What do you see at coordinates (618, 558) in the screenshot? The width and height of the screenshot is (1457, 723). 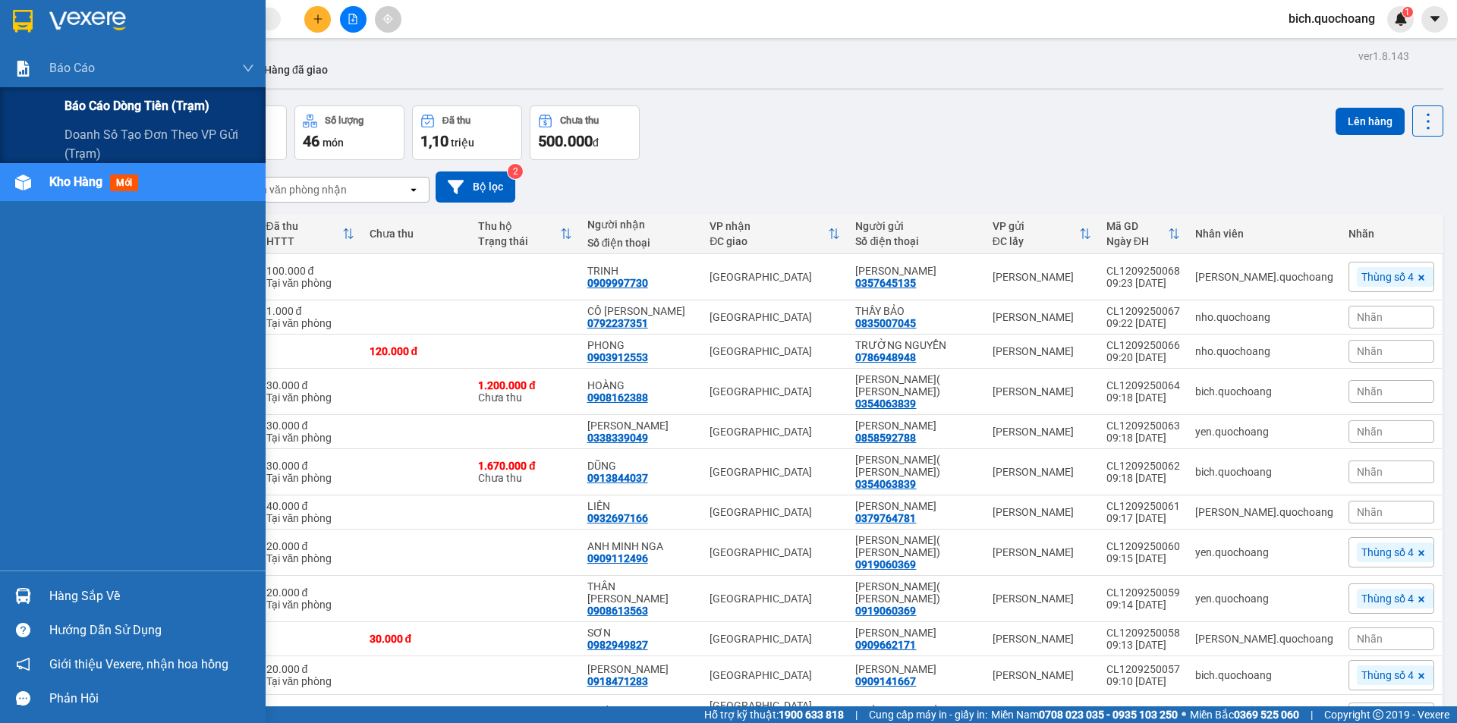 I see `div: 0909112496` at bounding box center [618, 558].